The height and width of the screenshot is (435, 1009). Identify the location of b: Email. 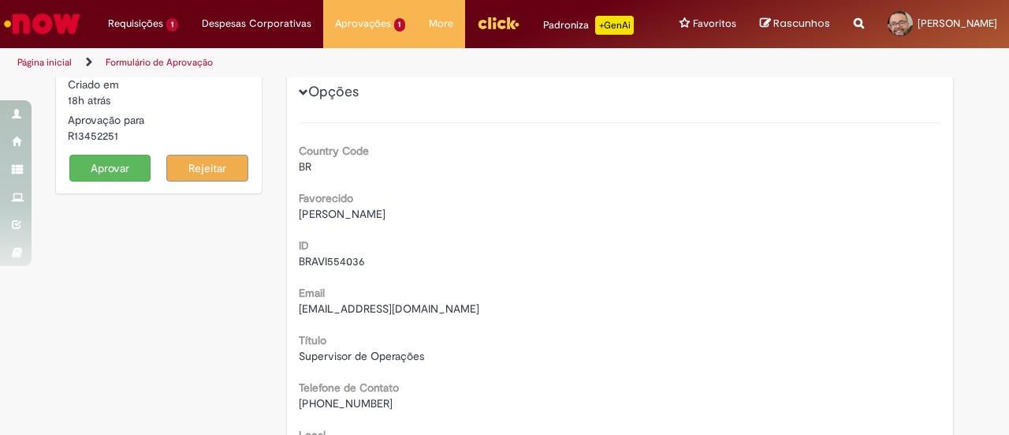
(311, 293).